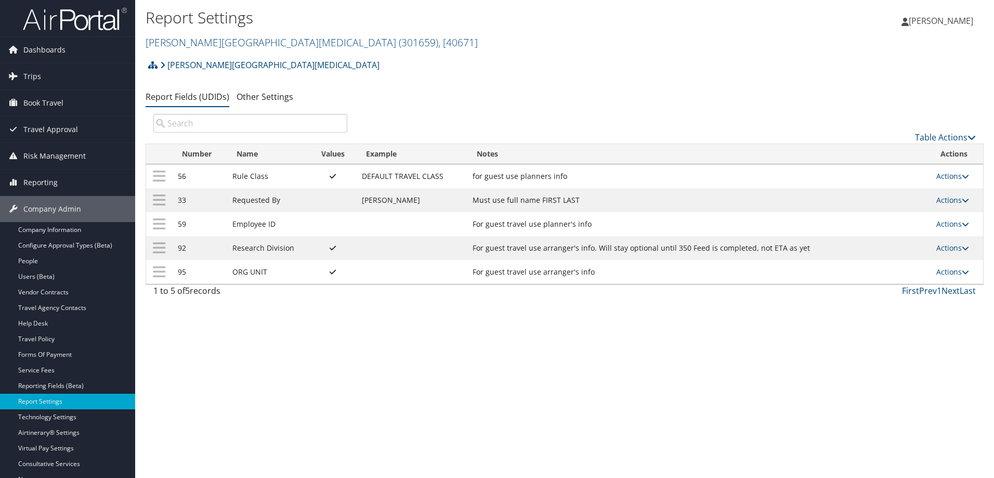 This screenshot has height=478, width=994. What do you see at coordinates (939, 291) in the screenshot?
I see `a: 1` at bounding box center [939, 291].